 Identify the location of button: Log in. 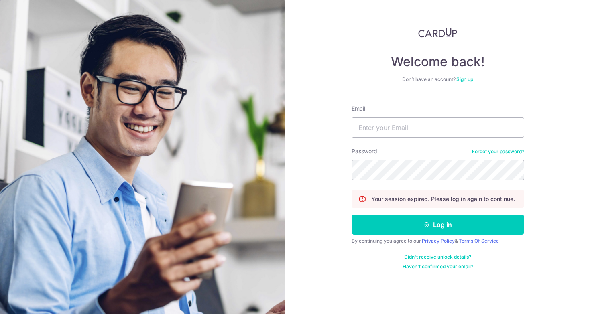
(438, 225).